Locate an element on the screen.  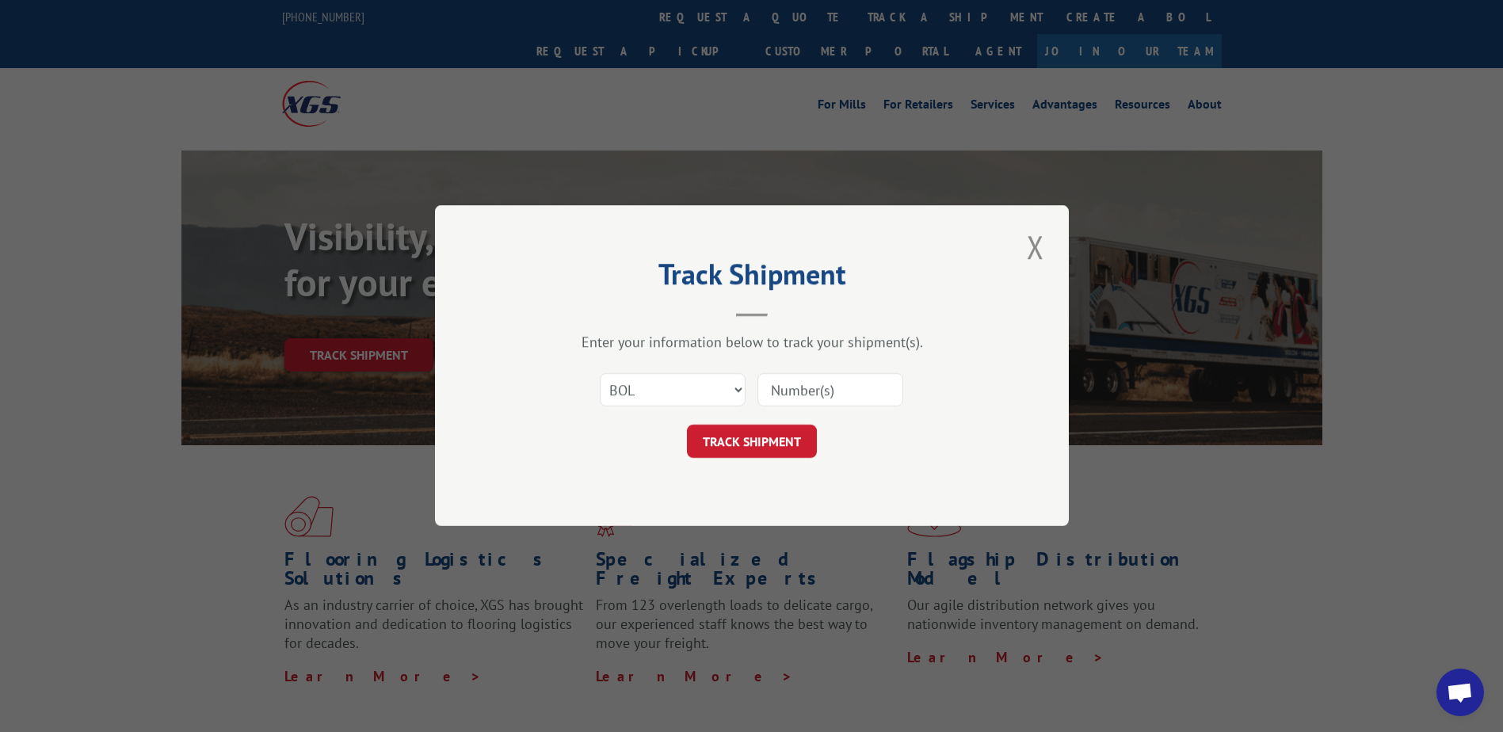
button: TRACK SHIPMENT is located at coordinates (752, 442).